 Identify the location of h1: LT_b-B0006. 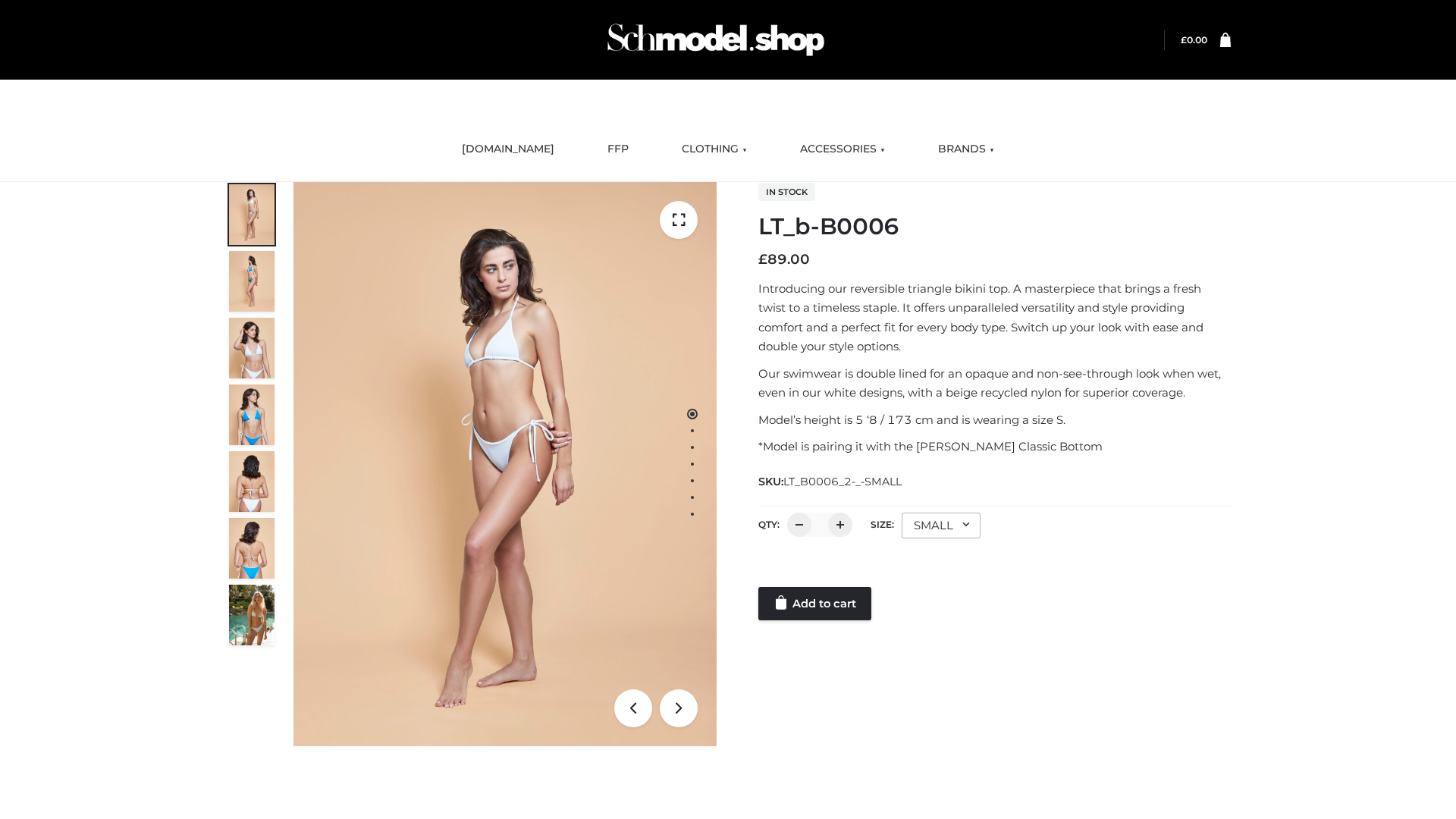
(994, 227).